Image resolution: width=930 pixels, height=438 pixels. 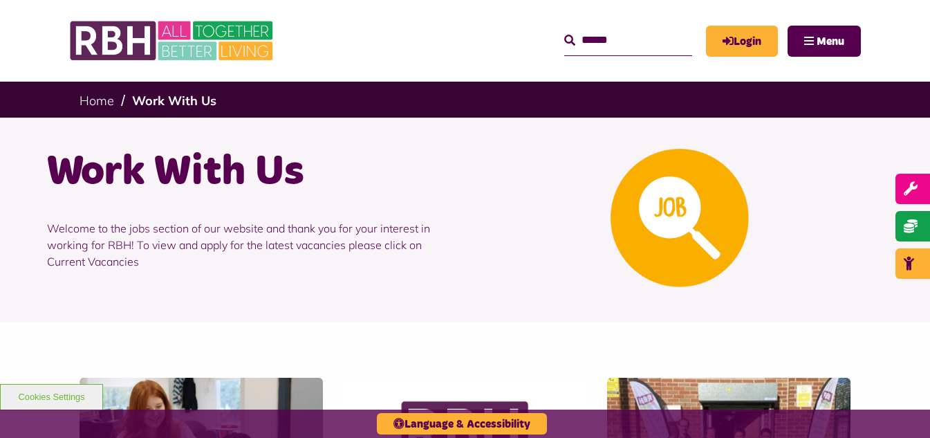 I want to click on span: Menu, so click(x=830, y=41).